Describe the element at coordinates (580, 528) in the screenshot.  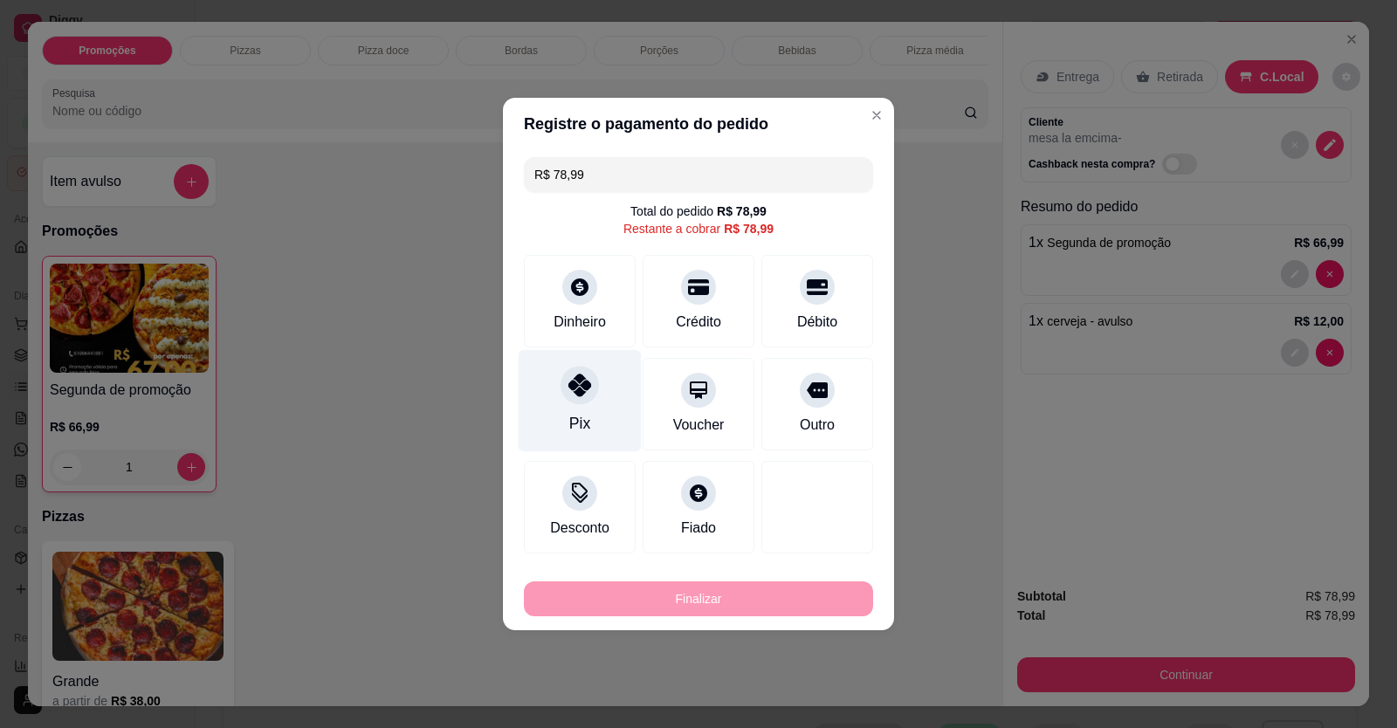
I see `div: Desconto` at that location.